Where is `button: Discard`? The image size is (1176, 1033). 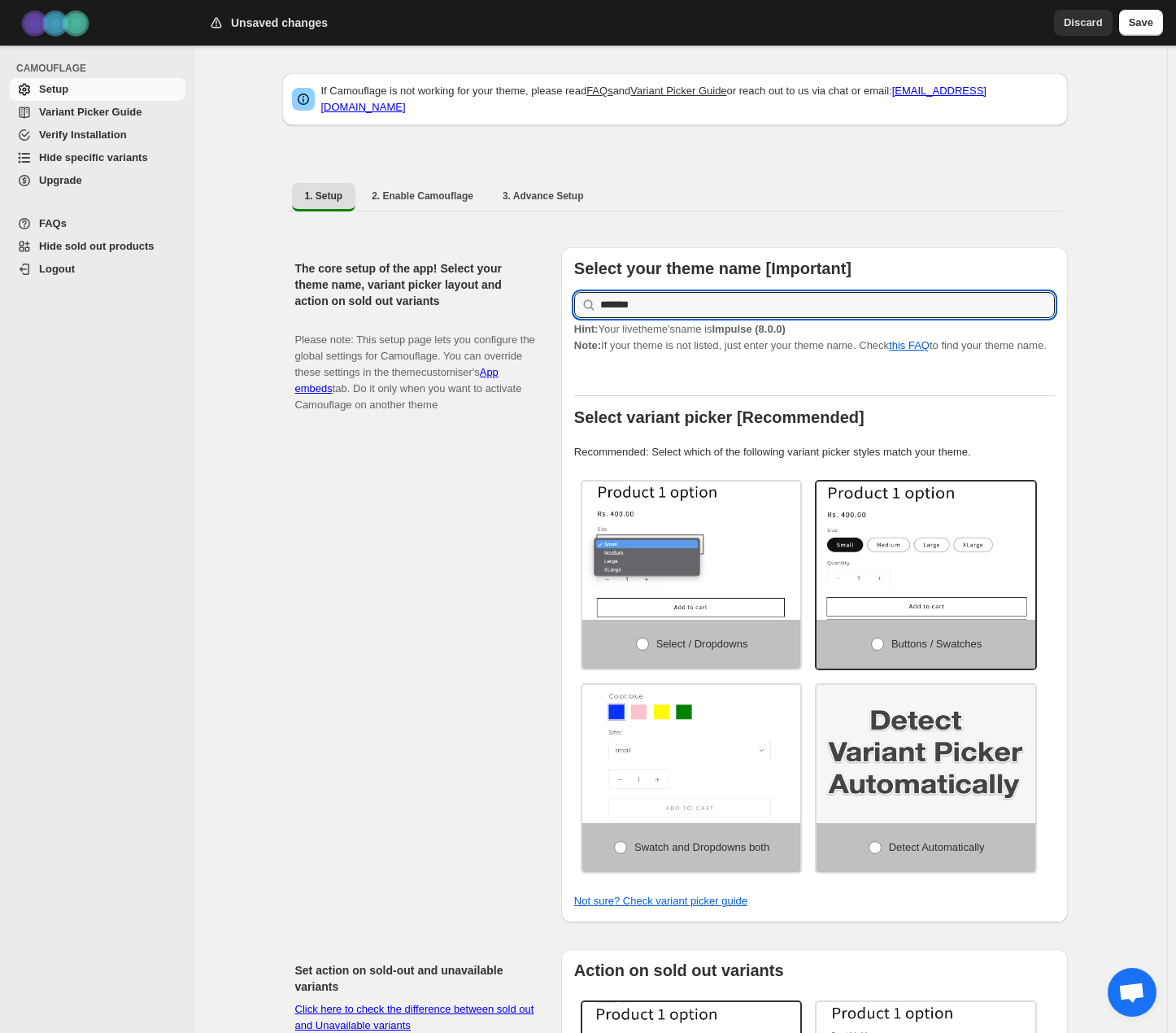
button: Discard is located at coordinates (1084, 23).